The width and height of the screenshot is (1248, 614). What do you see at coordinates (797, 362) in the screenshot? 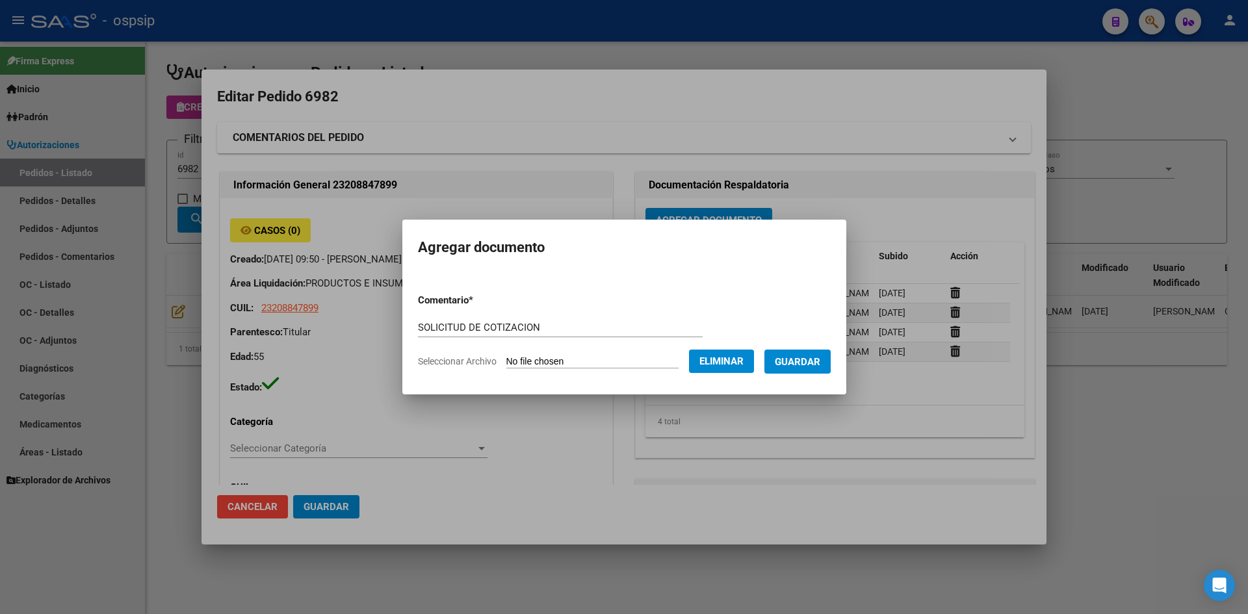
I see `span: Guardar` at bounding box center [797, 362].